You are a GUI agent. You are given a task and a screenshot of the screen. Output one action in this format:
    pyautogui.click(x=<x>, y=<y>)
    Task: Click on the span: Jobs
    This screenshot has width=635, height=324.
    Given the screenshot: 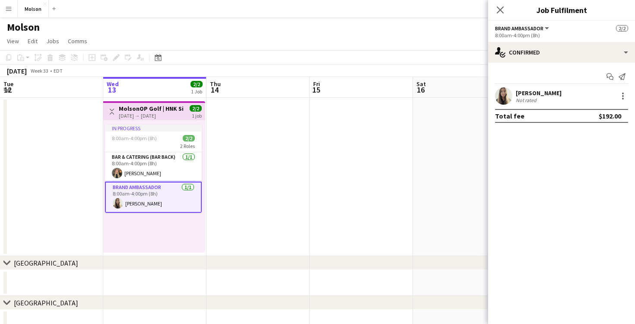 What is the action you would take?
    pyautogui.click(x=53, y=41)
    